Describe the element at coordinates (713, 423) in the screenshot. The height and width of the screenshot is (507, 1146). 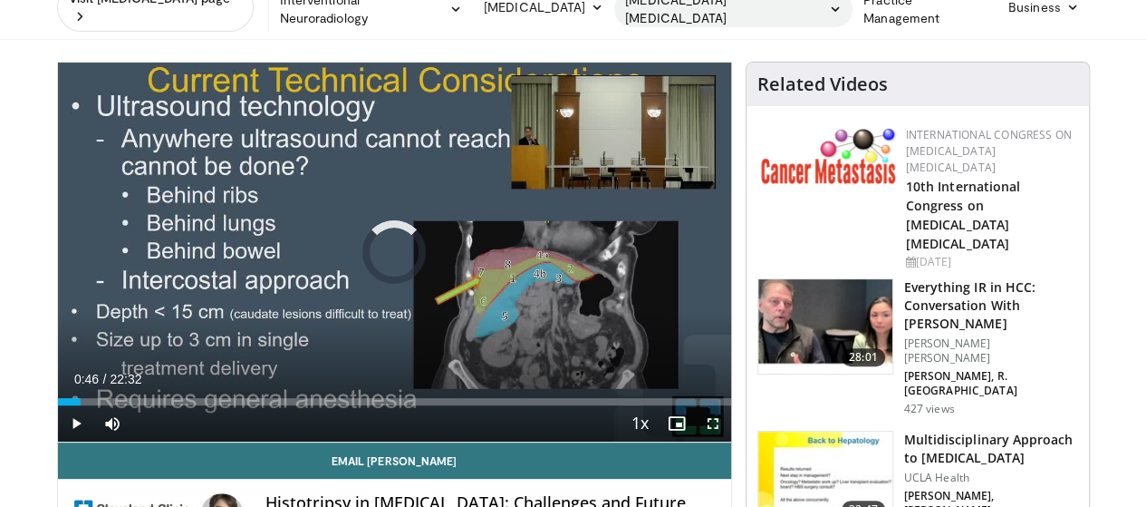
I see `button: Fullscreen` at that location.